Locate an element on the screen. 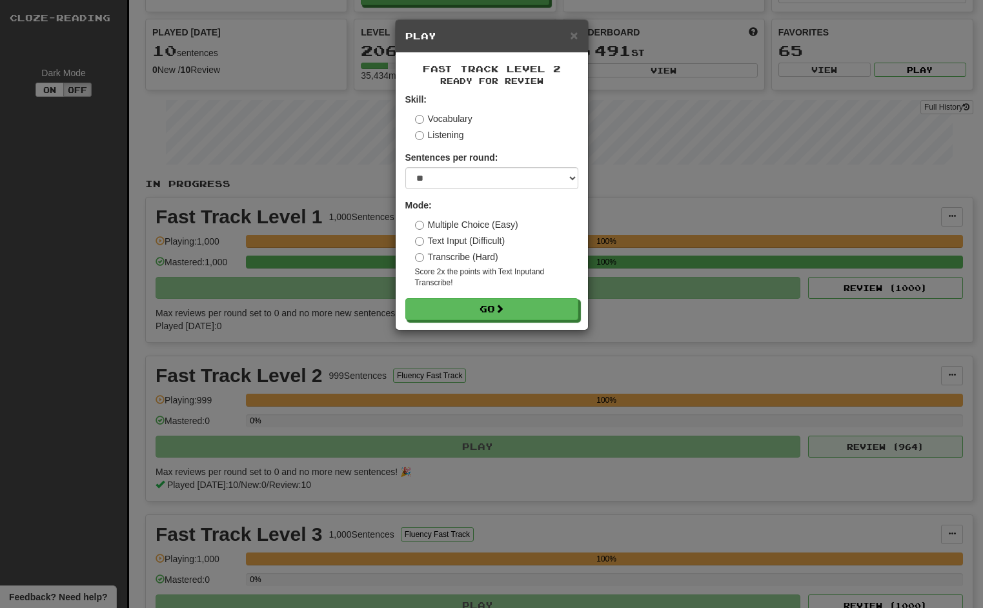 Image resolution: width=983 pixels, height=608 pixels. label: Sentences per round: is located at coordinates (452, 157).